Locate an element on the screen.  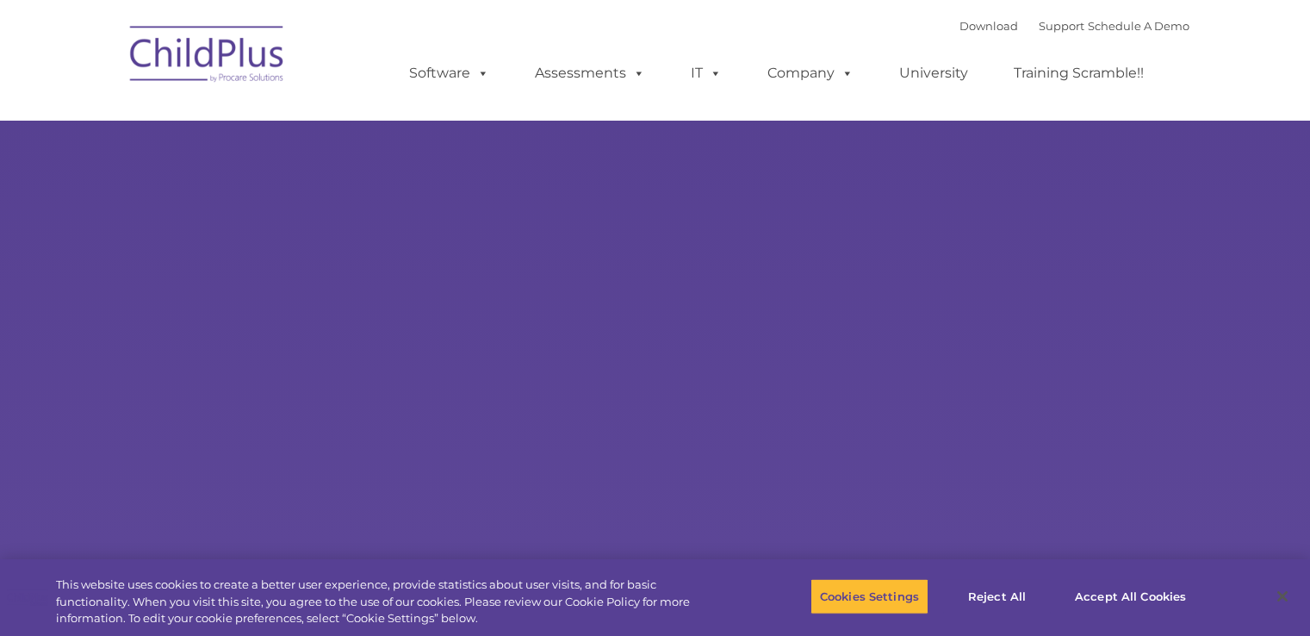
button: Accept All Cookies is located at coordinates (1130, 596).